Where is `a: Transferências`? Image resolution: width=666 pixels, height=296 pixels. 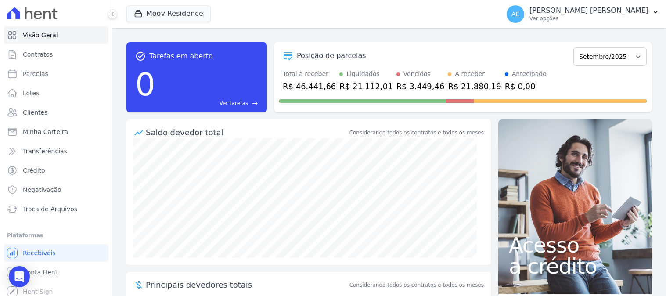 a: Transferências is located at coordinates (56, 151).